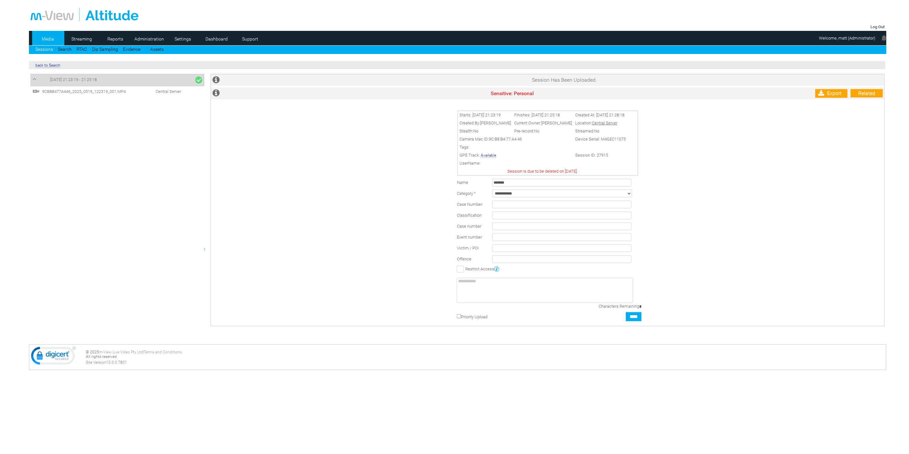 The height and width of the screenshot is (454, 909). Describe the element at coordinates (466, 193) in the screenshot. I see `label: Category *` at that location.